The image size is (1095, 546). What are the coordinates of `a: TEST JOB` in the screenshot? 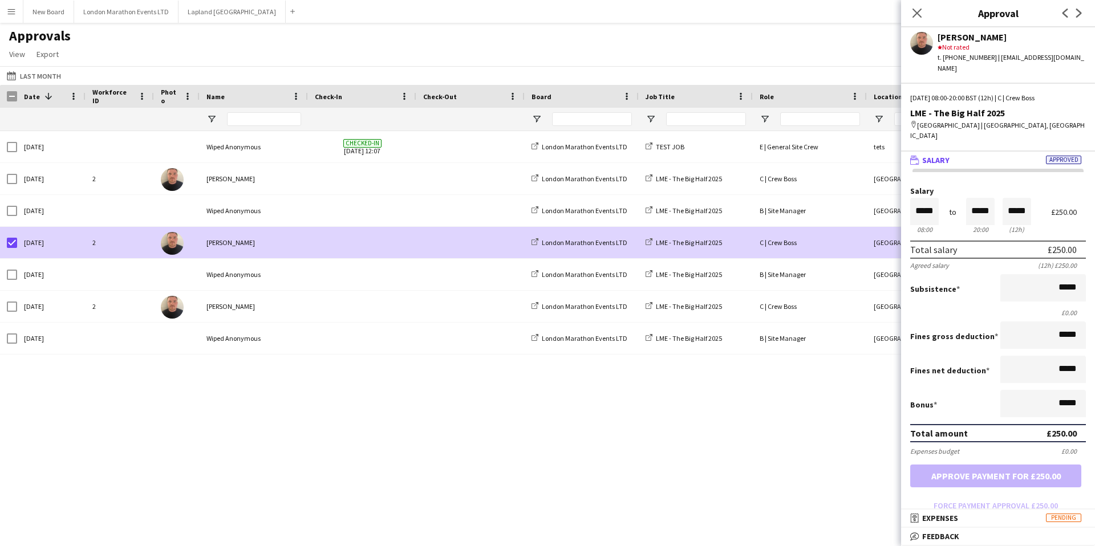 It's located at (665, 147).